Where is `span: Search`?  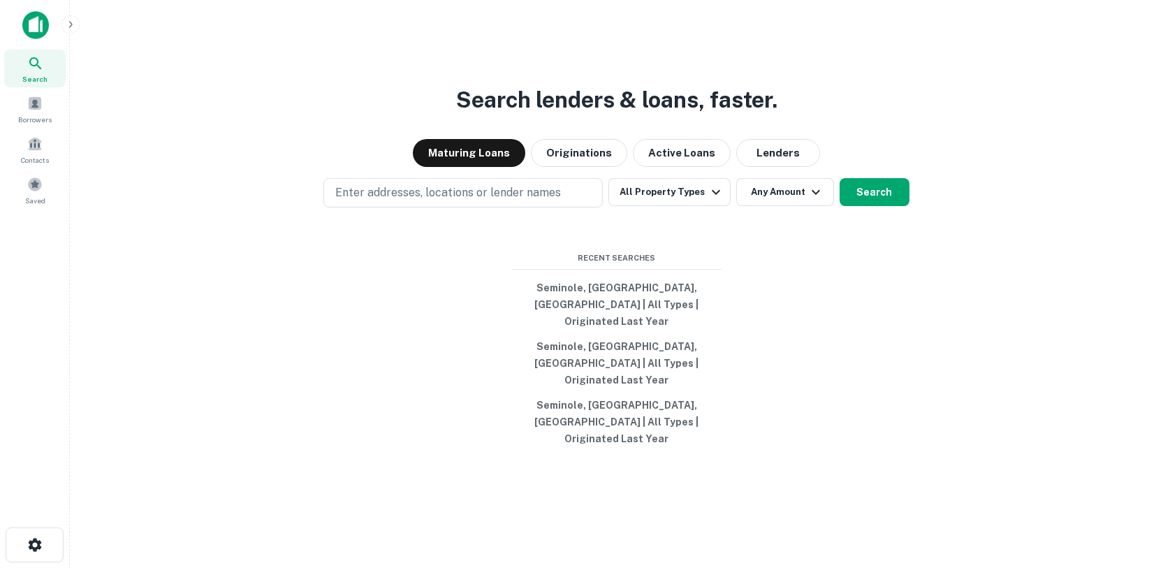
span: Search is located at coordinates (35, 79).